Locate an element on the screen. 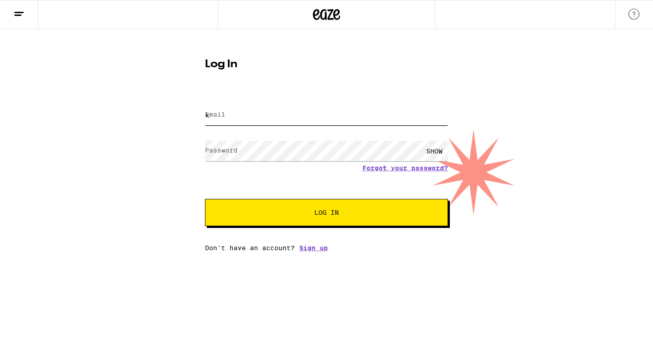  span: Help is located at coordinates (30, 10).